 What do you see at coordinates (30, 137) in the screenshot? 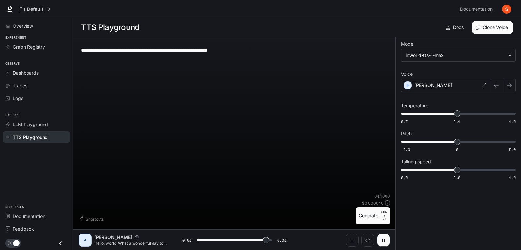
I see `span: TTS Playground` at bounding box center [30, 137].